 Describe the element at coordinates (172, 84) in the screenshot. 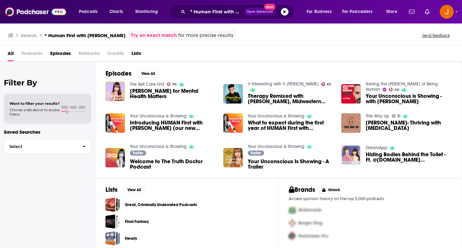

I see `a: 36` at that location.